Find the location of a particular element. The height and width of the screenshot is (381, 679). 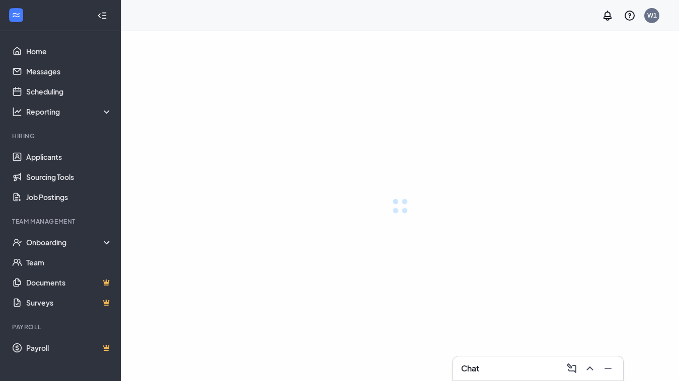

div: W1 is located at coordinates (651, 15).